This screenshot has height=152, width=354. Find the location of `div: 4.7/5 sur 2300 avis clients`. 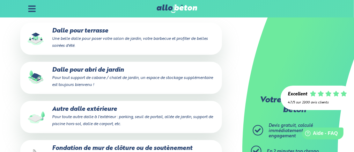

div: 4.7/5 sur 2300 avis clients is located at coordinates (317, 102).